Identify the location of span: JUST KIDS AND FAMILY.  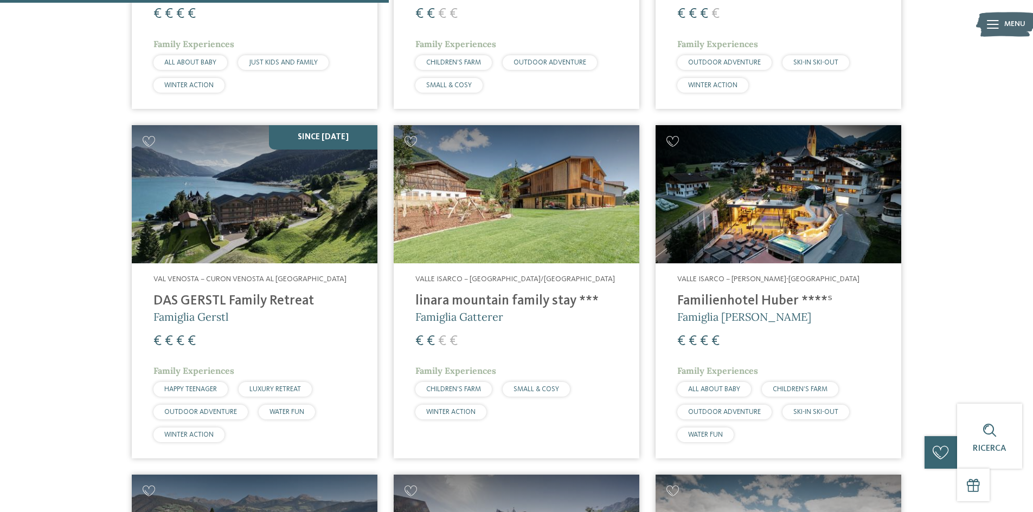
(283, 62).